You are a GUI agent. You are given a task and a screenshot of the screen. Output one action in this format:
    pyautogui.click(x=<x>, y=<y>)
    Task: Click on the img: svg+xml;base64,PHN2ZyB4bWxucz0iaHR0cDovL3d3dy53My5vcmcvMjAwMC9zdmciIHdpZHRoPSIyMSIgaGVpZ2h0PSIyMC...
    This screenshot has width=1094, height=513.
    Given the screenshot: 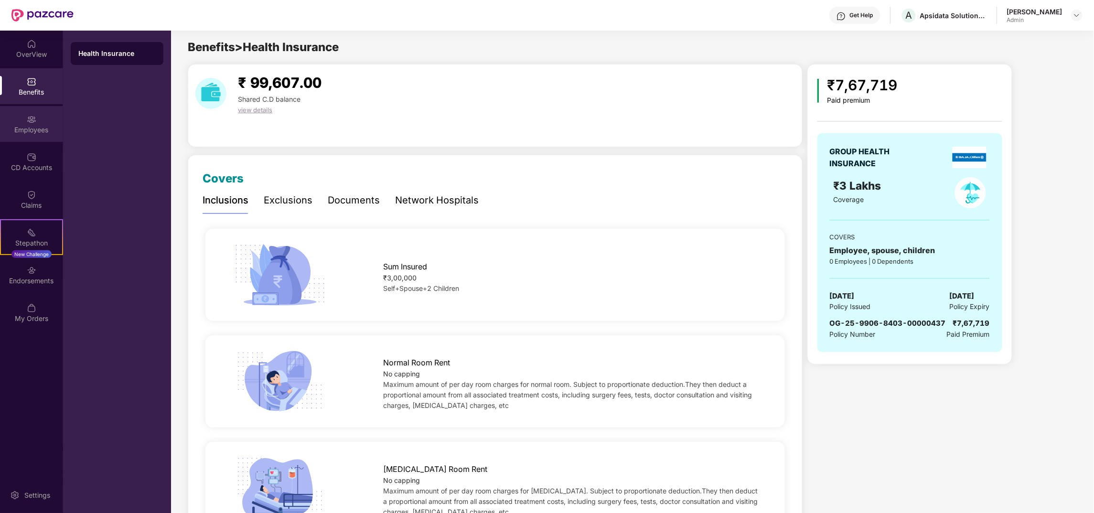 What is the action you would take?
    pyautogui.click(x=32, y=233)
    